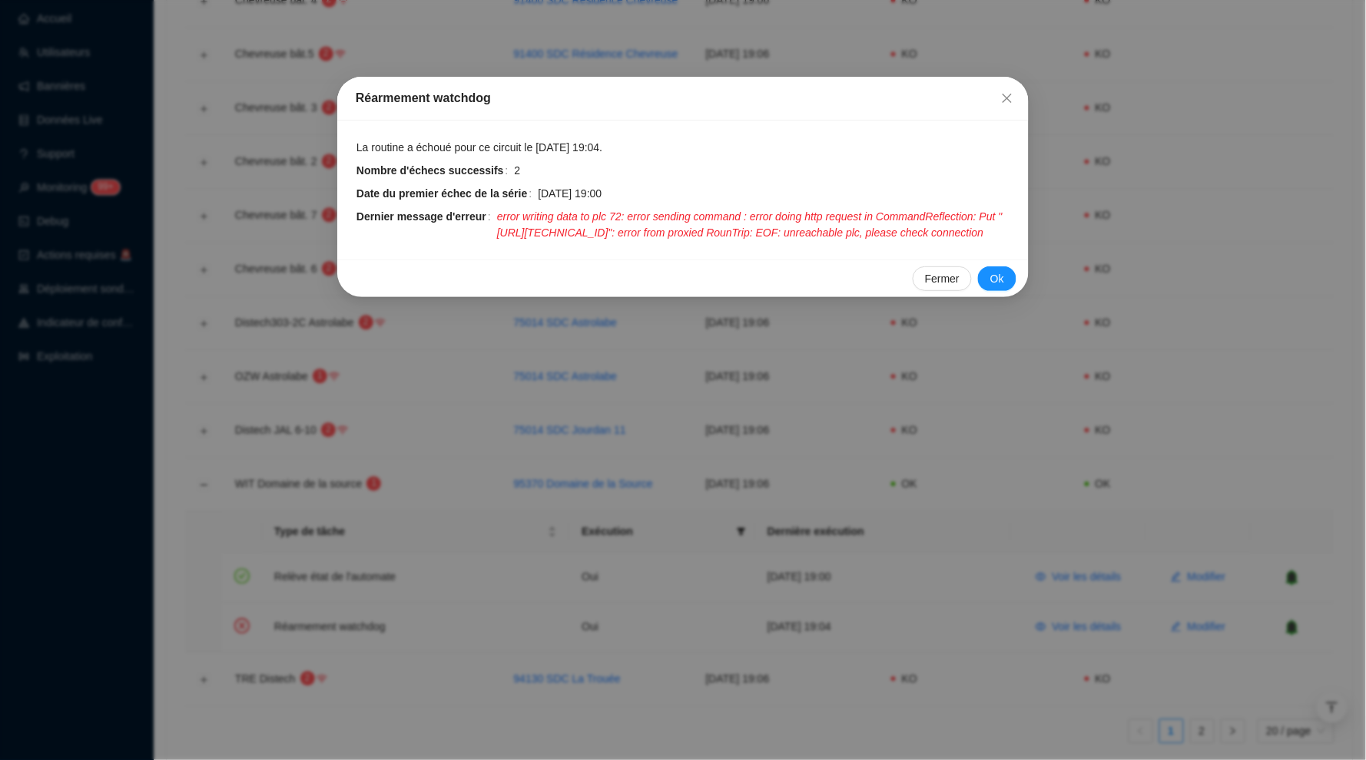 Image resolution: width=1366 pixels, height=760 pixels. Describe the element at coordinates (421, 217) in the screenshot. I see `strong: Dernier message d'erreur` at that location.